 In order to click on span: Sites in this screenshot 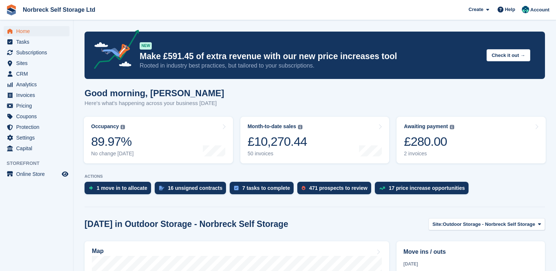, I will do `click(38, 63)`.